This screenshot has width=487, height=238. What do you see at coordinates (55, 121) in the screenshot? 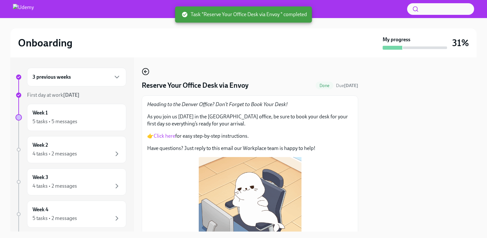
I see `div: 5 tasks • 5 messages` at bounding box center [55, 121].